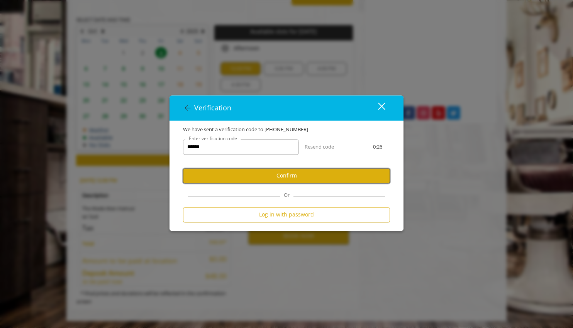 Image resolution: width=573 pixels, height=328 pixels. Describe the element at coordinates (213, 138) in the screenshot. I see `label: Enter verification code` at that location.